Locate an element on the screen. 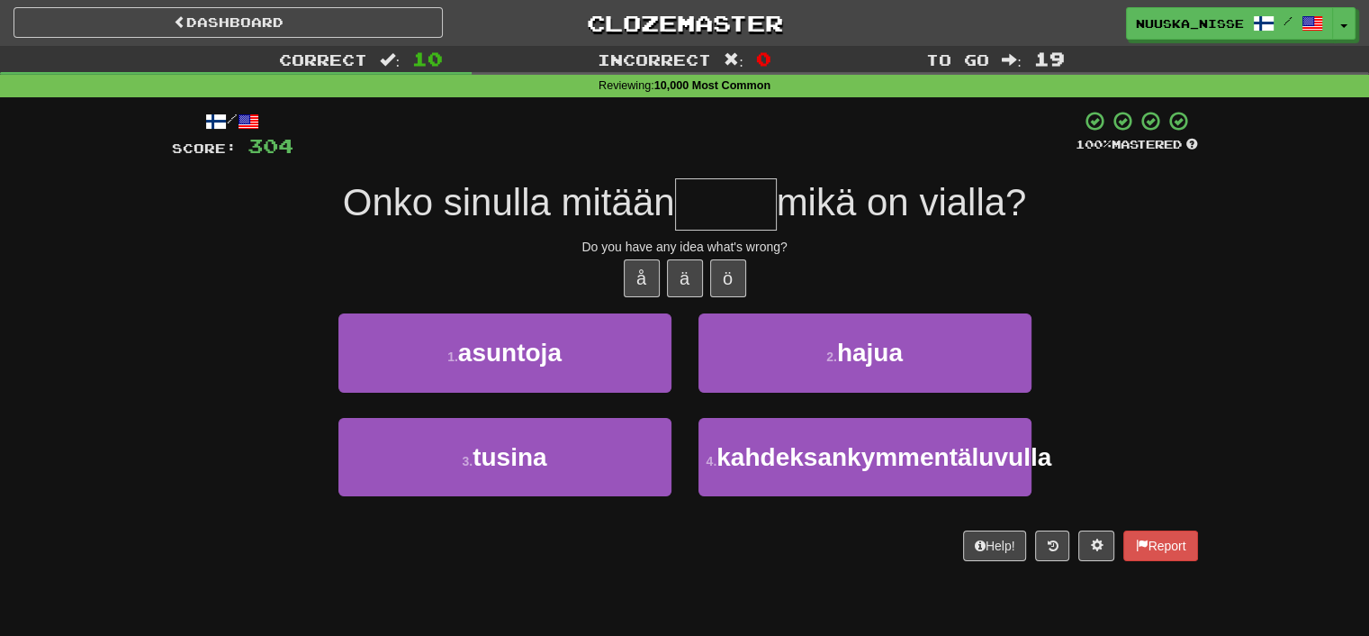 Image resolution: width=1369 pixels, height=636 pixels. span: mikä on vialla? is located at coordinates (902, 202).